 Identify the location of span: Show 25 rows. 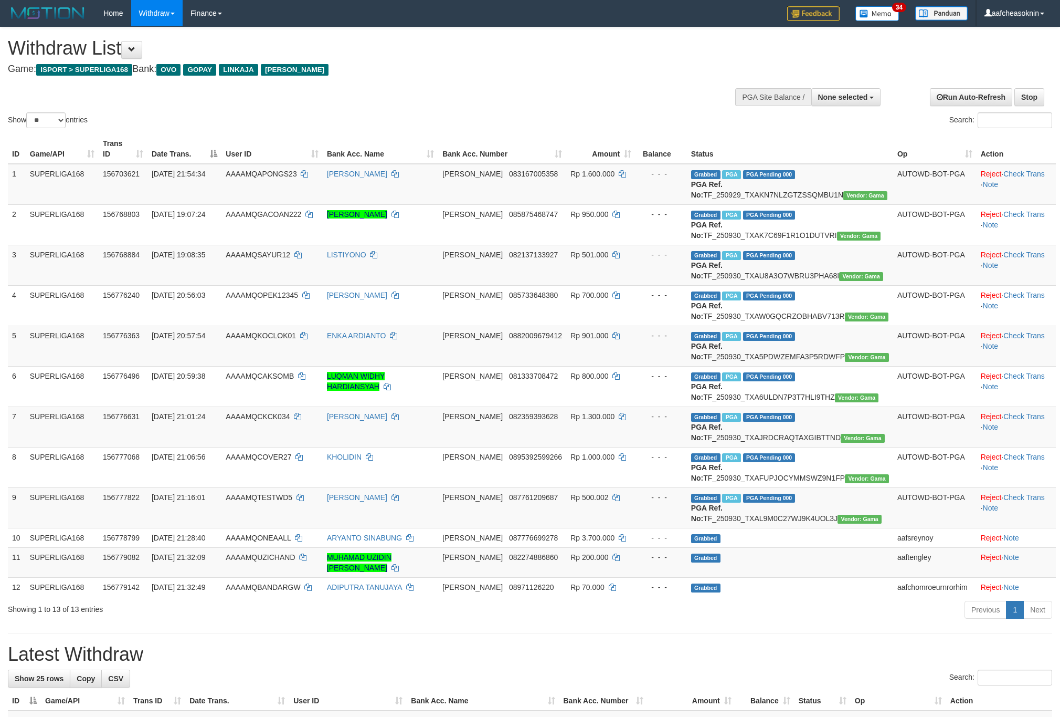
(39, 678).